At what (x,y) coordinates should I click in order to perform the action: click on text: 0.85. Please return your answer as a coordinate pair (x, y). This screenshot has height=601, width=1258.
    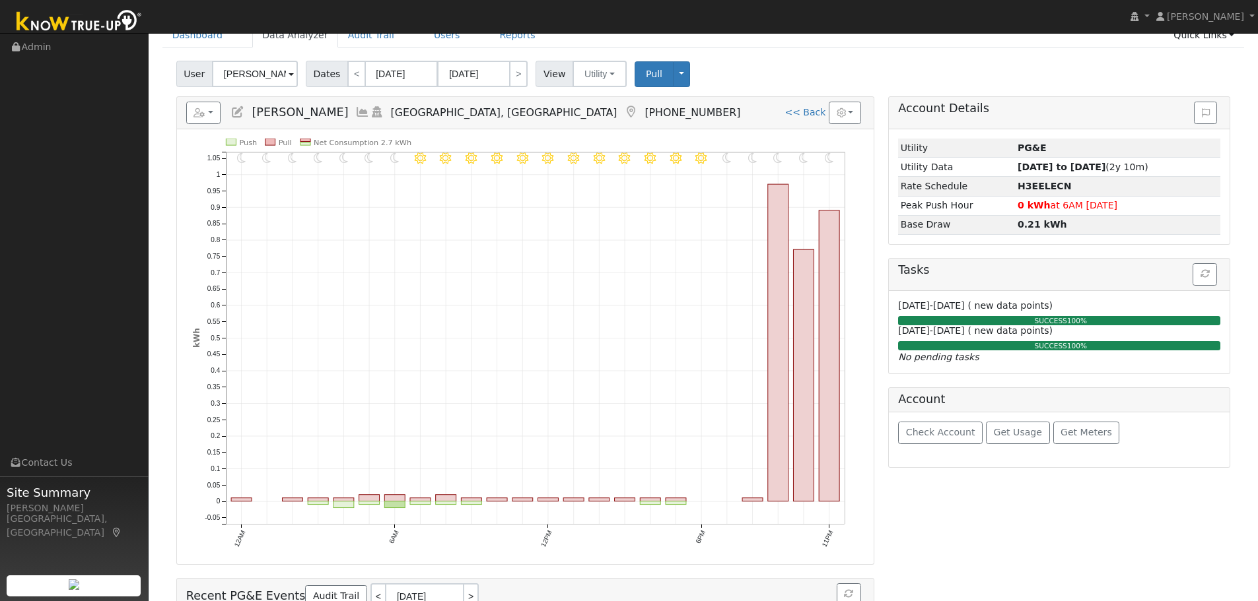
    Looking at the image, I should click on (213, 224).